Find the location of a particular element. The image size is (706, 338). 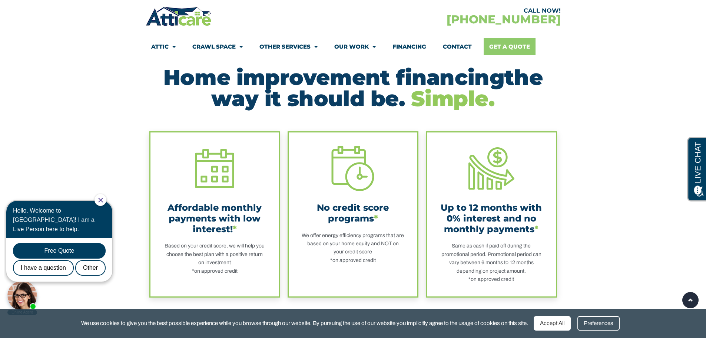

div: Free Quote is located at coordinates (56, 57).